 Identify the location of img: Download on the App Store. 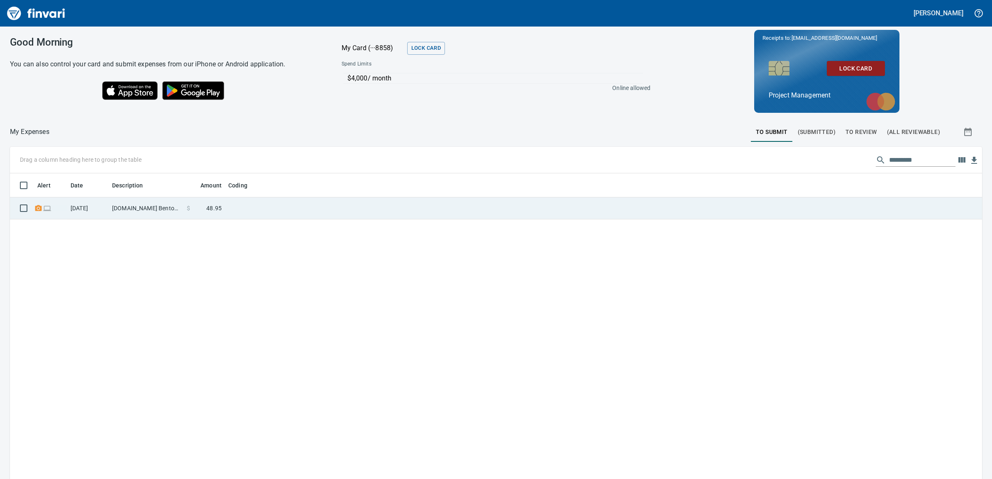
(130, 90).